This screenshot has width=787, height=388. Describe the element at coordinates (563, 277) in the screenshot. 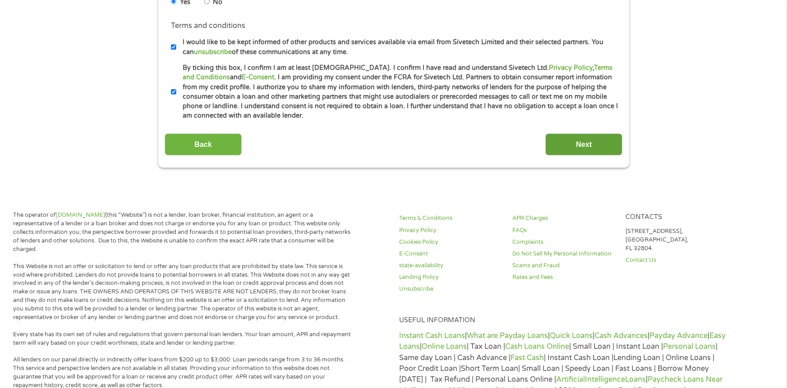

I see `a: Rates and Fees` at that location.